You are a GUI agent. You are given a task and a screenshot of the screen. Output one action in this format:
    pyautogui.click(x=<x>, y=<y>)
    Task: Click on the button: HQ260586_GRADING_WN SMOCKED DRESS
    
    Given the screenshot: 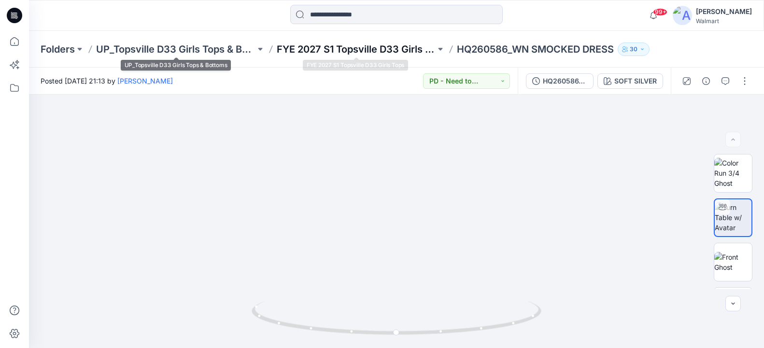 What is the action you would take?
    pyautogui.click(x=560, y=81)
    